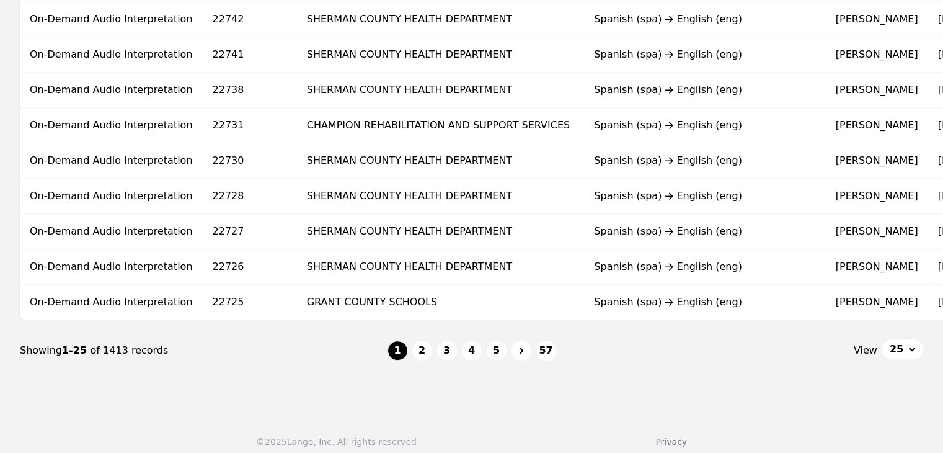 This screenshot has width=943, height=453. I want to click on td: 22727, so click(250, 231).